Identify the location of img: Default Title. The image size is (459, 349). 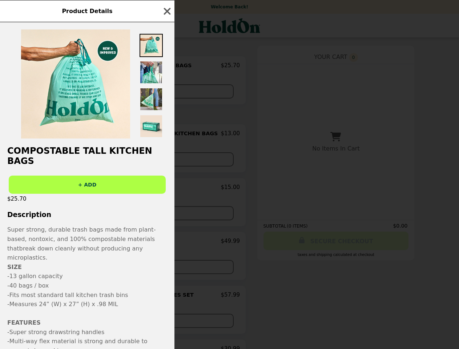
(76, 84).